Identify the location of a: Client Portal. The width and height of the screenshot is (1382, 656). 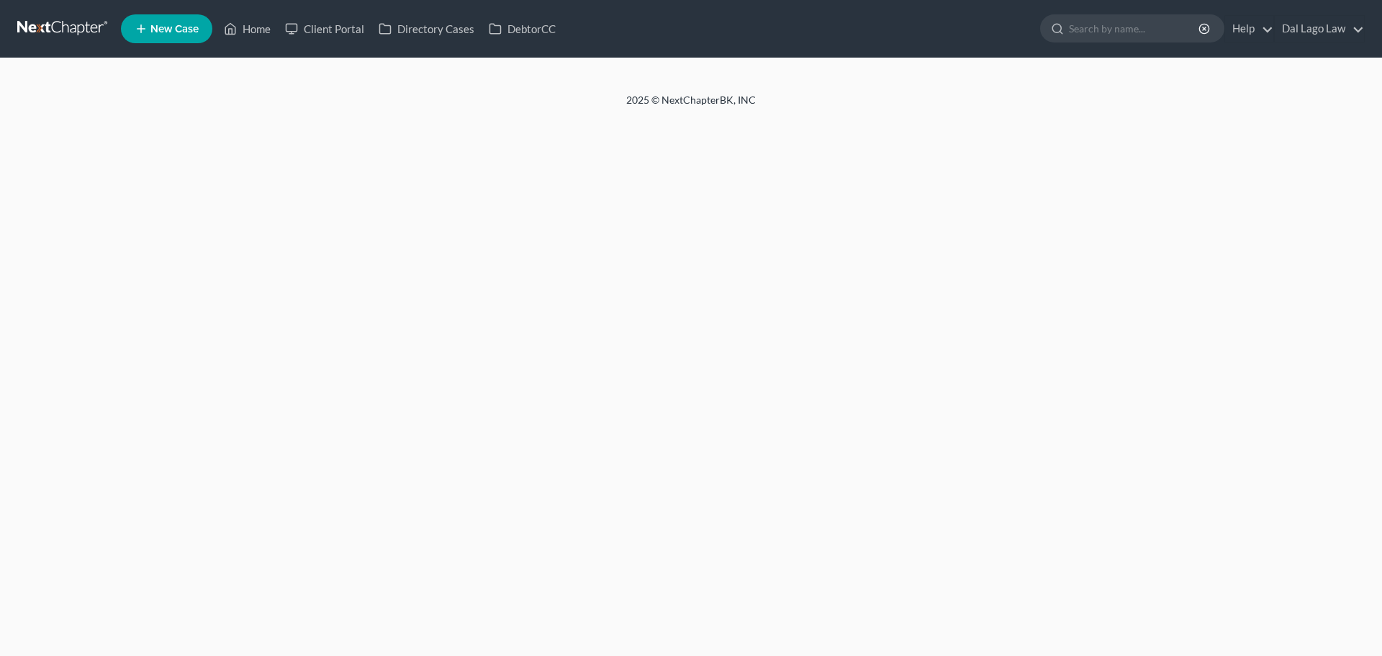
(325, 29).